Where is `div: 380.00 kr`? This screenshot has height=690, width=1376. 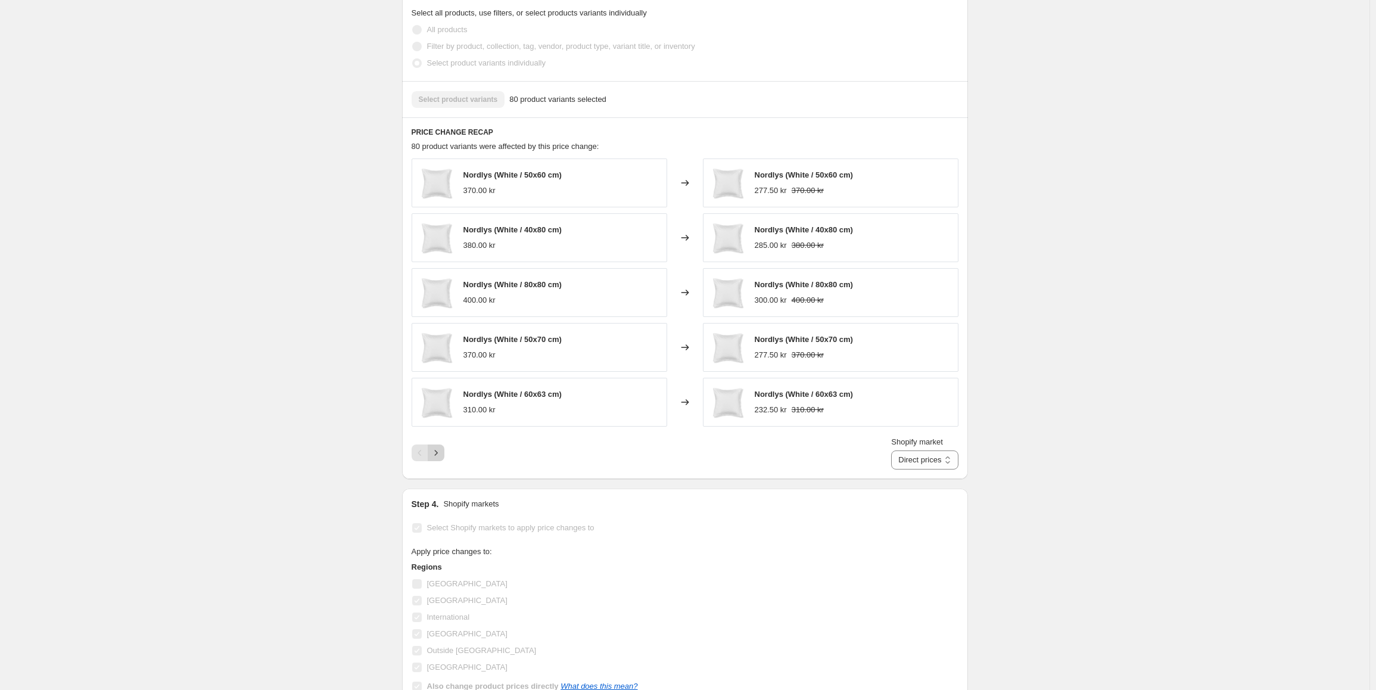 div: 380.00 kr is located at coordinates (479, 245).